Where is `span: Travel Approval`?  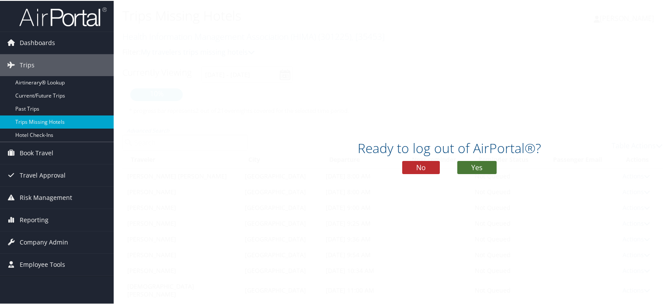
span: Travel Approval is located at coordinates (42, 174).